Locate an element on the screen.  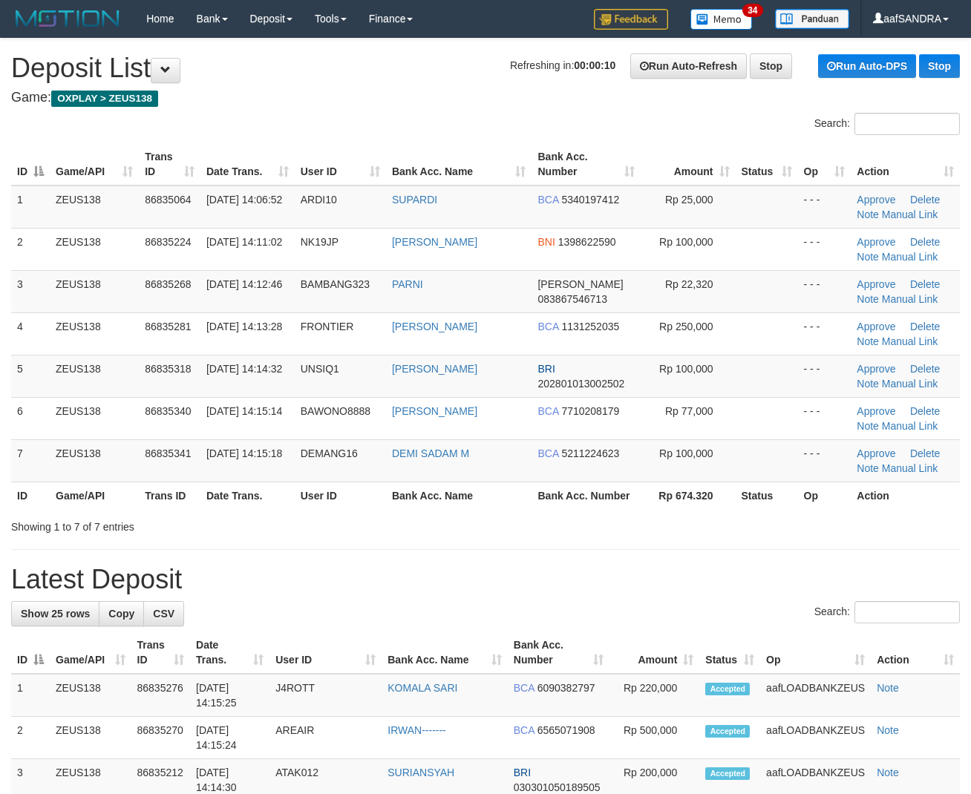
th: ID: activate to sort column descending is located at coordinates (30, 164).